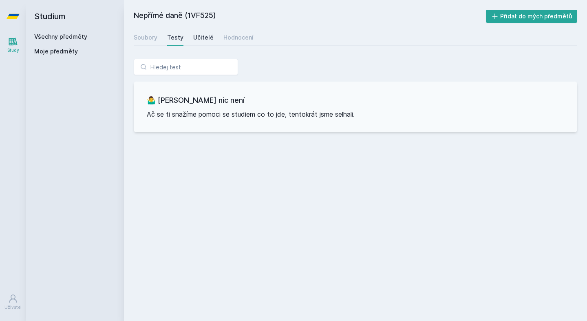  What do you see at coordinates (13, 307) in the screenshot?
I see `div: Uživatel` at bounding box center [13, 307].